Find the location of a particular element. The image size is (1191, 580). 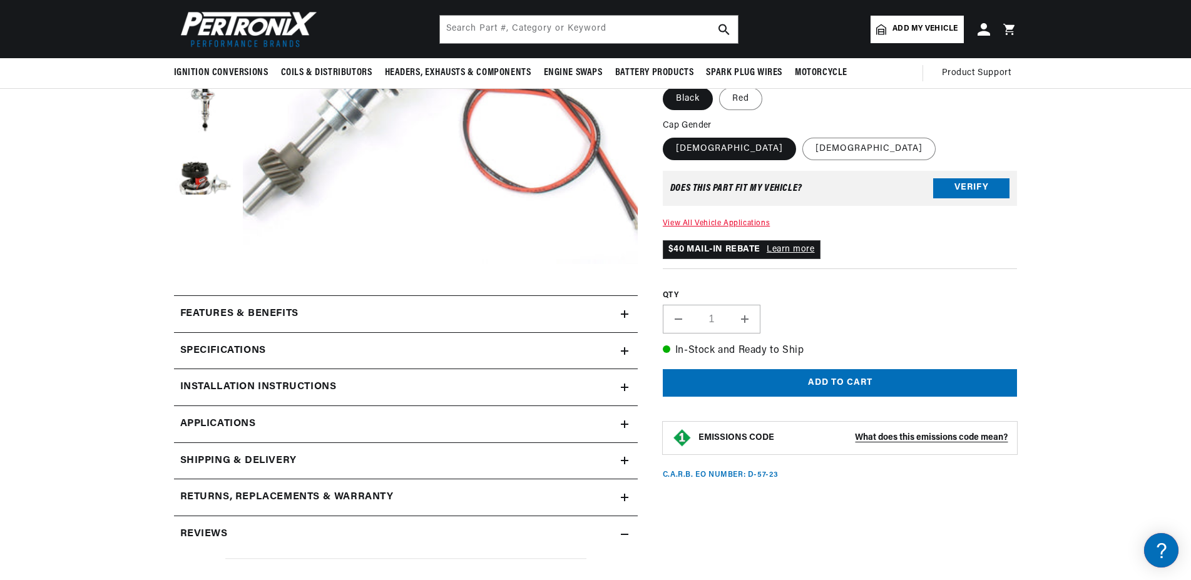

span: Coils & Distributors is located at coordinates (327, 73).